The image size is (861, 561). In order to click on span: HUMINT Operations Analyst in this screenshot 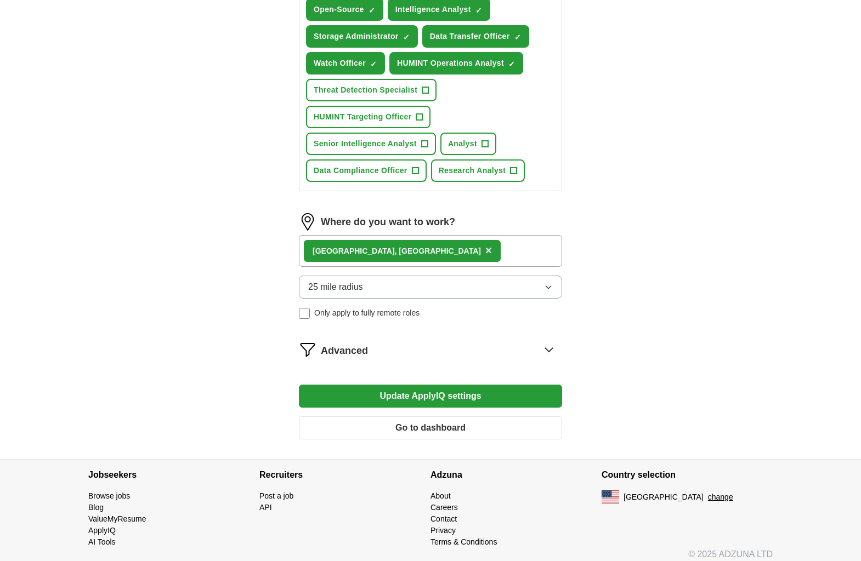, I will do `click(450, 63)`.